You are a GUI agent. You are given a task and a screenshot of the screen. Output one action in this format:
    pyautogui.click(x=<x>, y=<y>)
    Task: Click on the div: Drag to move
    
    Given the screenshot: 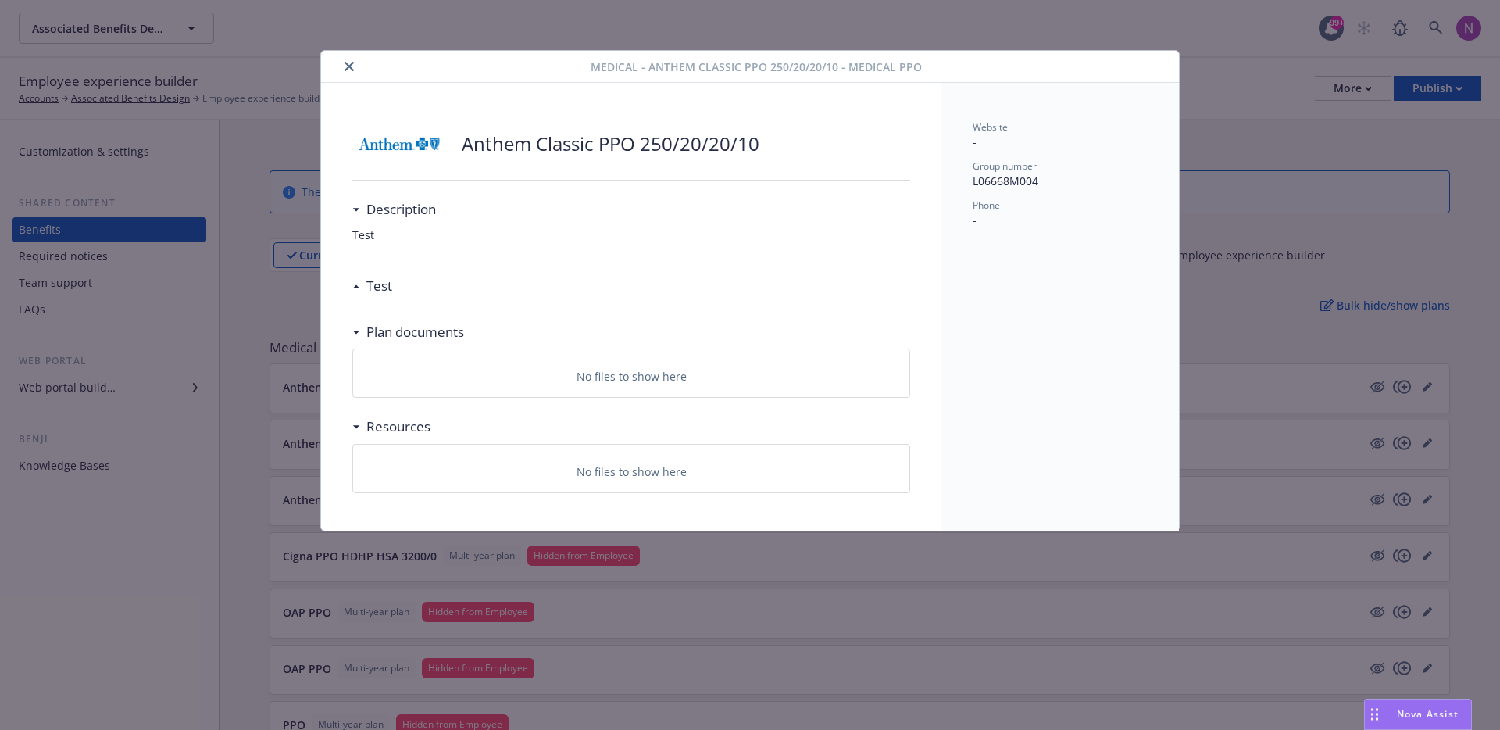 What is the action you would take?
    pyautogui.click(x=1375, y=714)
    